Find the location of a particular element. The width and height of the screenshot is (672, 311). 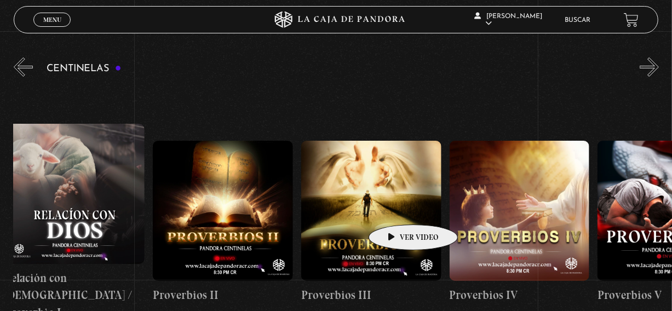

span: Cerrar is located at coordinates (52, 30).